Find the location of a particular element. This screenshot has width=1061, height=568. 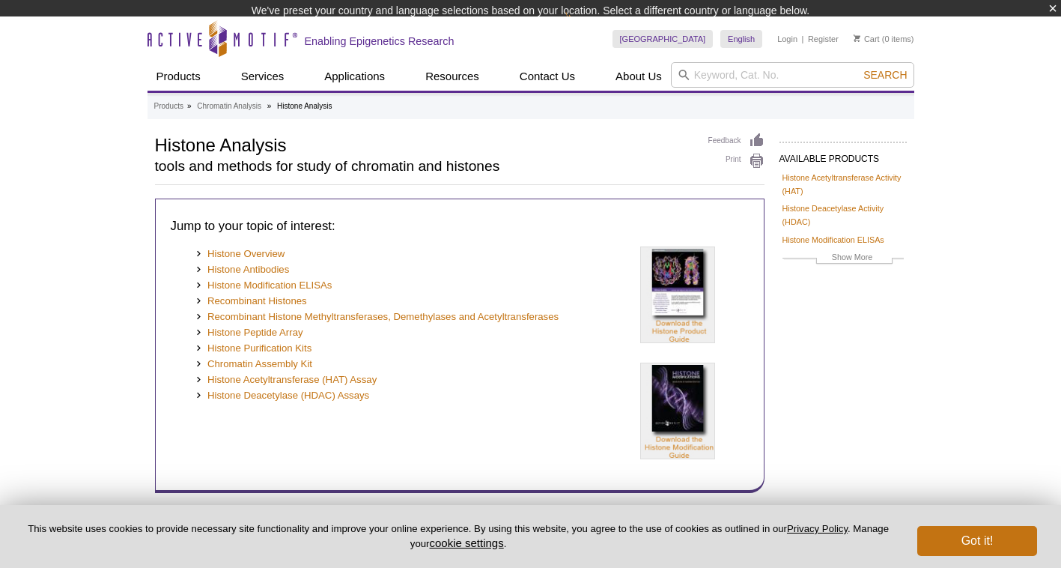

li: (0 items) is located at coordinates (884, 39).